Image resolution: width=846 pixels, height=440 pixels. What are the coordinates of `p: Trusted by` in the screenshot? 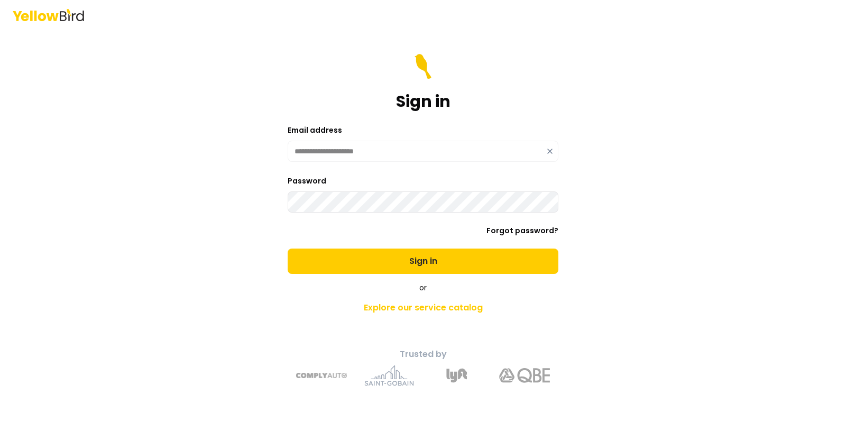 It's located at (423, 354).